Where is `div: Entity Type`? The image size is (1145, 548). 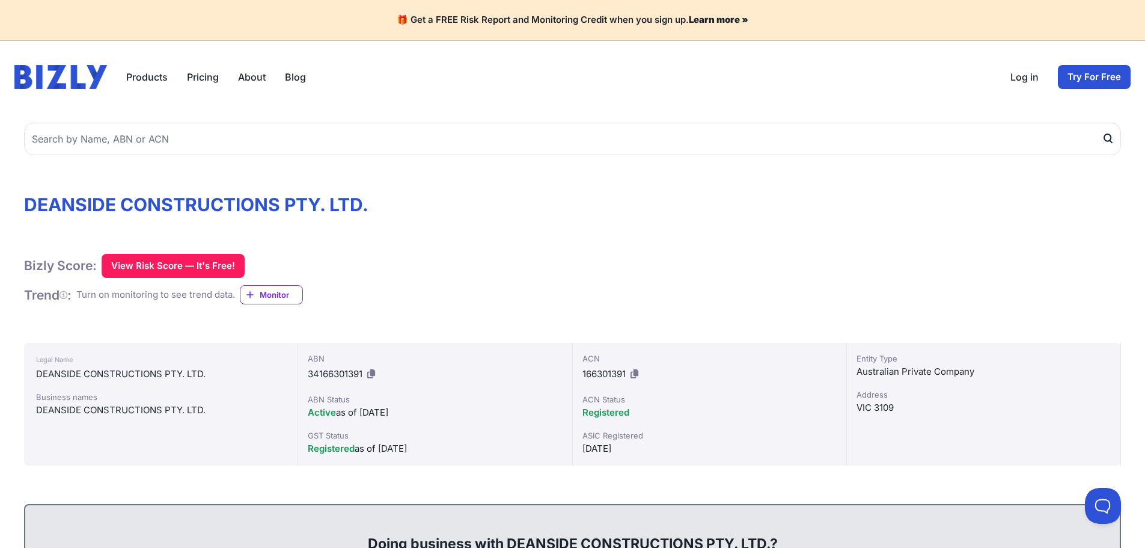
div: Entity Type is located at coordinates (984, 358).